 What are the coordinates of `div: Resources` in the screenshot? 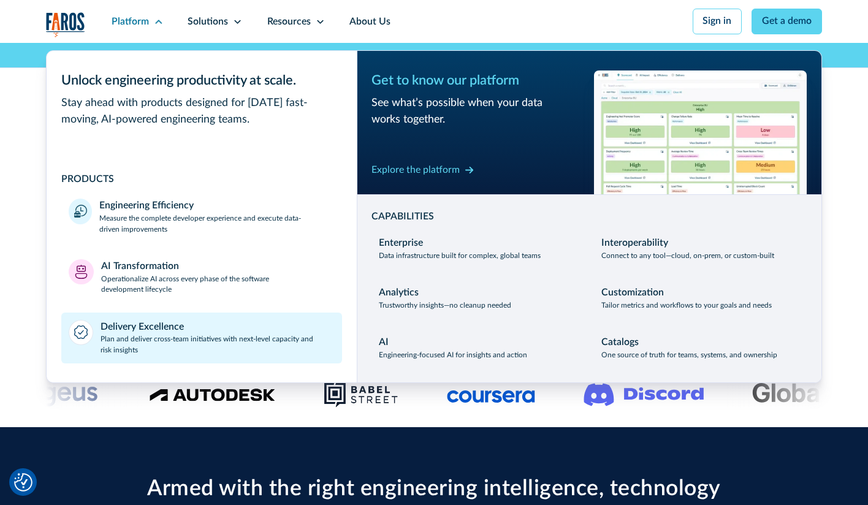 It's located at (289, 22).